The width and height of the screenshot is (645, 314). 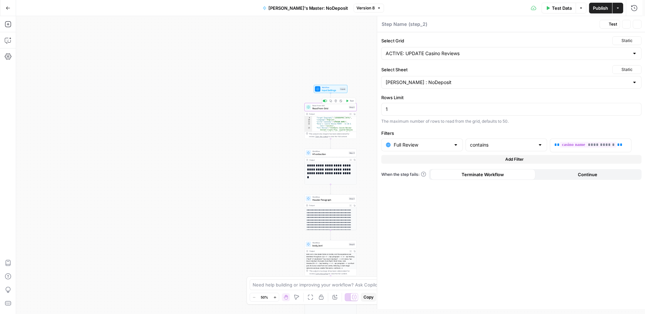 I want to click on span: 50%, so click(x=264, y=297).